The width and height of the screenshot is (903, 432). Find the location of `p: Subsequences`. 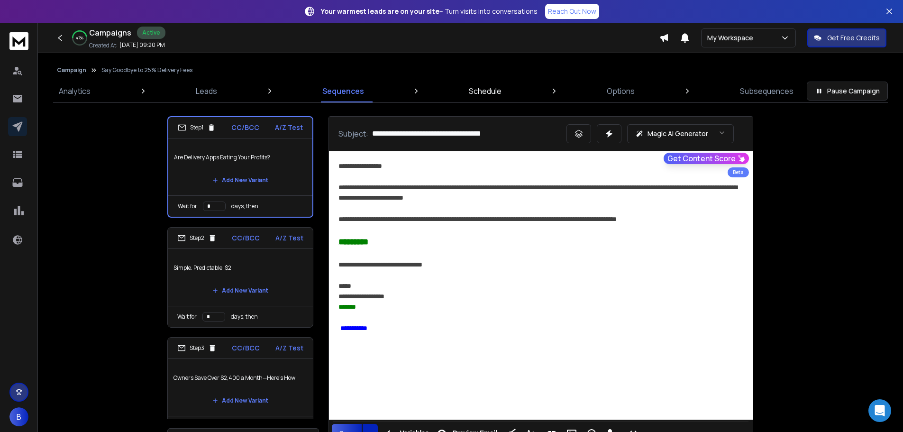

p: Subsequences is located at coordinates (766, 91).